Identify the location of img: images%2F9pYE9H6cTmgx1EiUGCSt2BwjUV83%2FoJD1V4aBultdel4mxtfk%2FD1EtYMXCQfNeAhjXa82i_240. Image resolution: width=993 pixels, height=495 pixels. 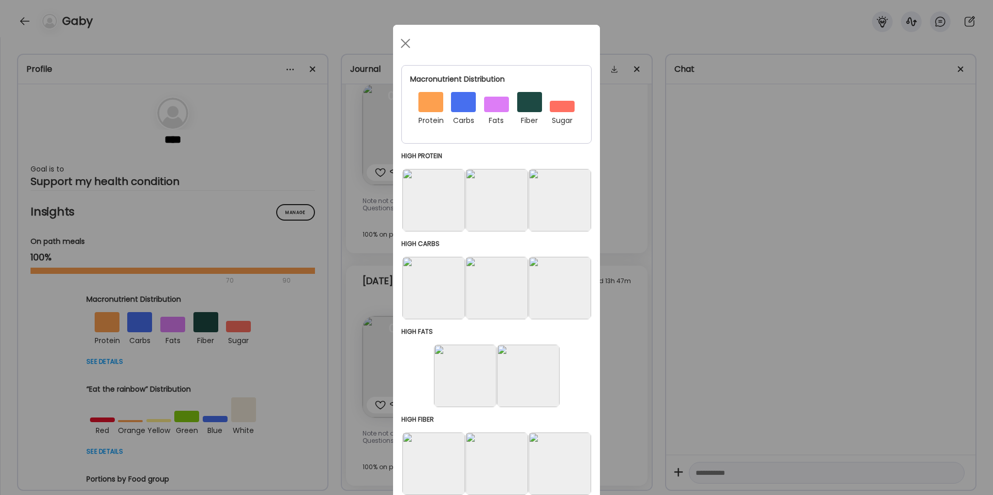
(559, 288).